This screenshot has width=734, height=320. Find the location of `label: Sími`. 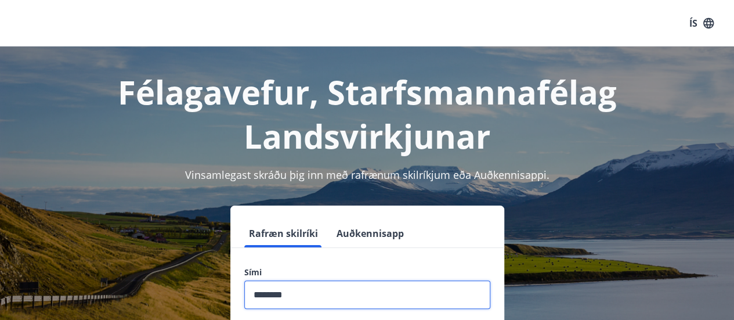

label: Sími is located at coordinates (367, 272).